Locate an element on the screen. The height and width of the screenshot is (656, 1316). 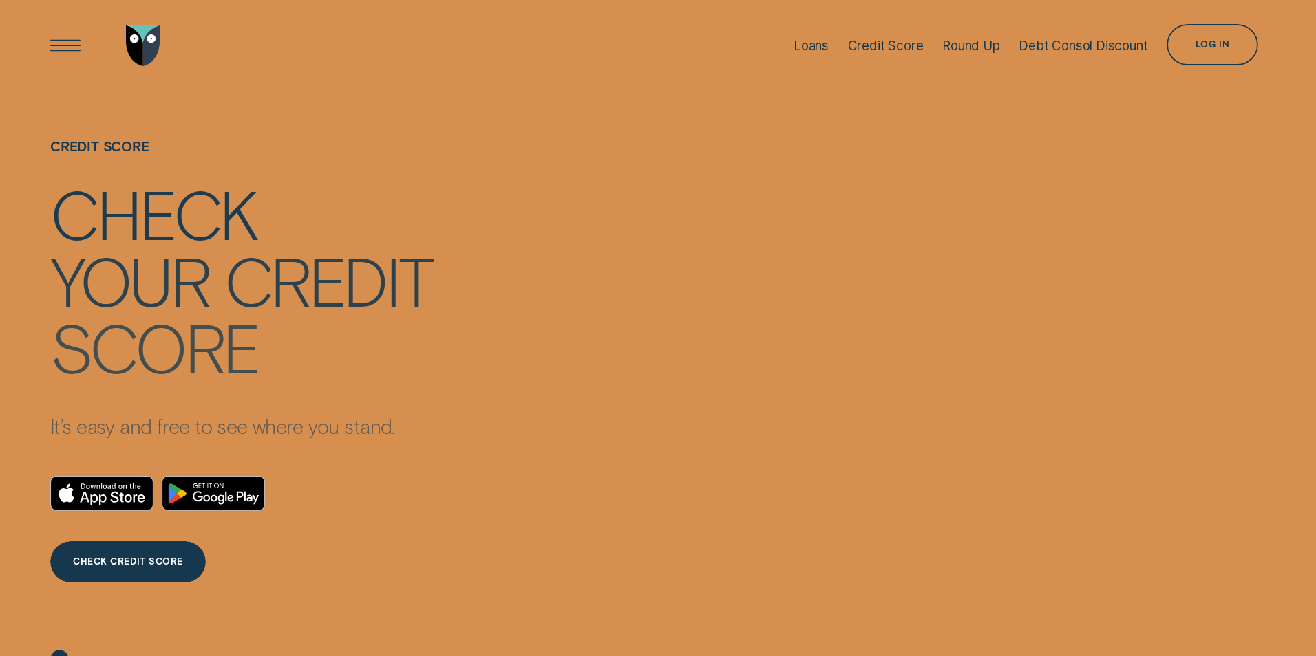
div: Loans is located at coordinates (811, 45).